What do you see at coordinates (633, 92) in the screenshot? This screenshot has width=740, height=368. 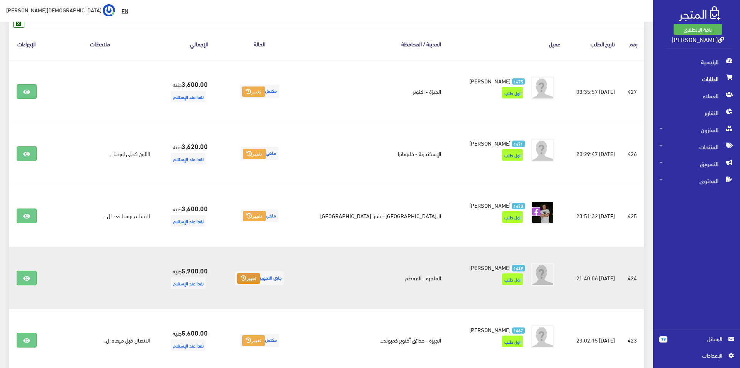 I see `td: 427` at bounding box center [633, 92].